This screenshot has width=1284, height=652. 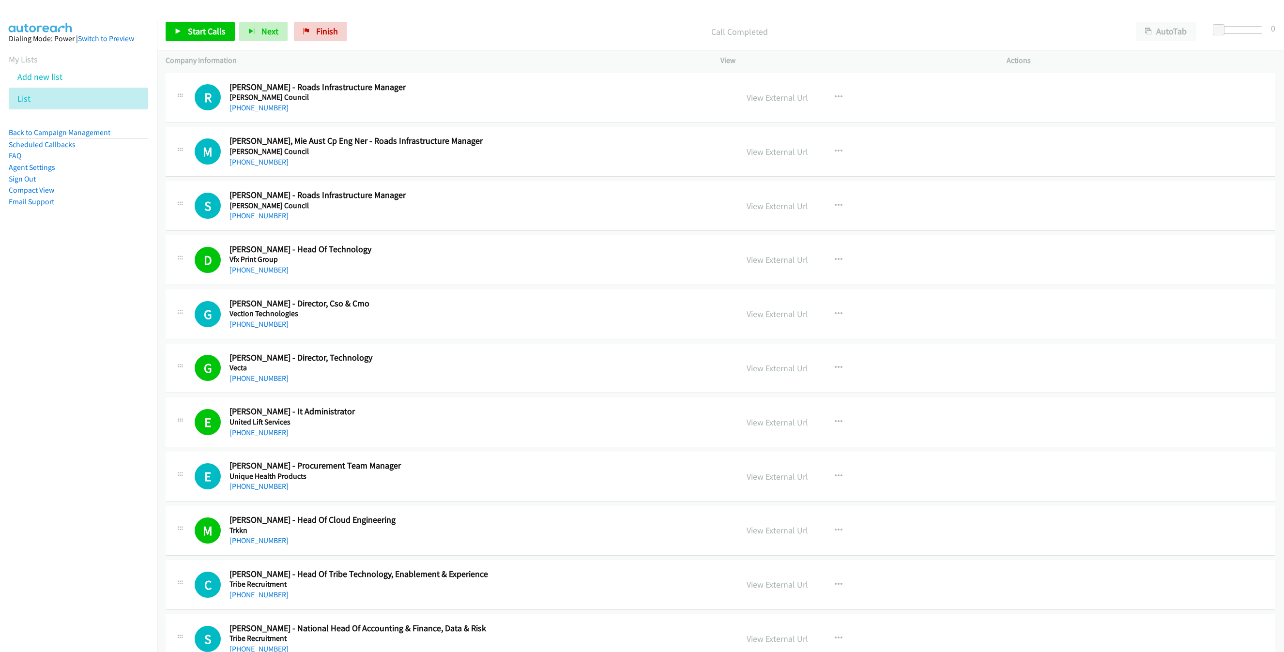 I want to click on p: Call Completed, so click(x=739, y=31).